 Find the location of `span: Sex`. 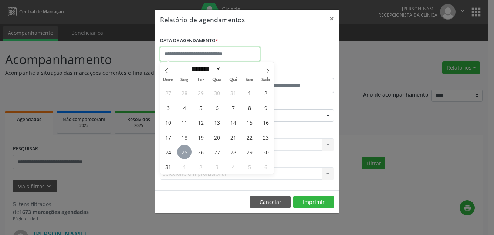

span: Sex is located at coordinates (249, 79).